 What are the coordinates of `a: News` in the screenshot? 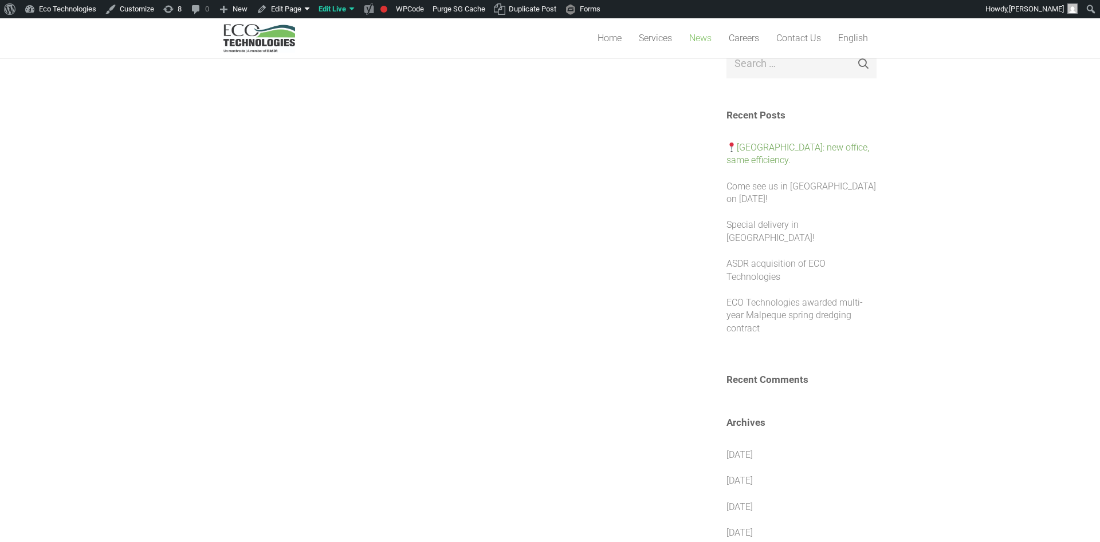 It's located at (700, 38).